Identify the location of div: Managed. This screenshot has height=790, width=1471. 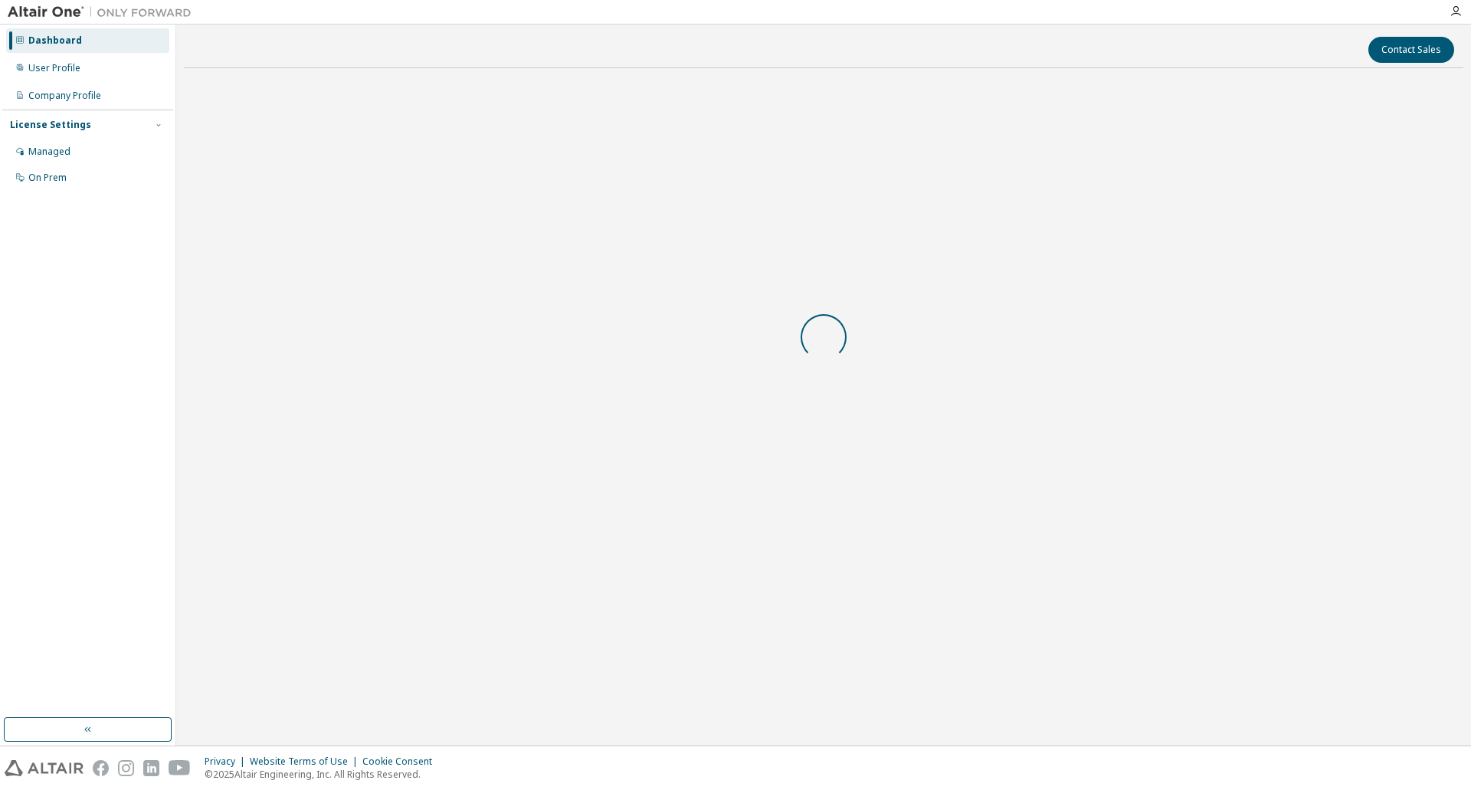
(49, 152).